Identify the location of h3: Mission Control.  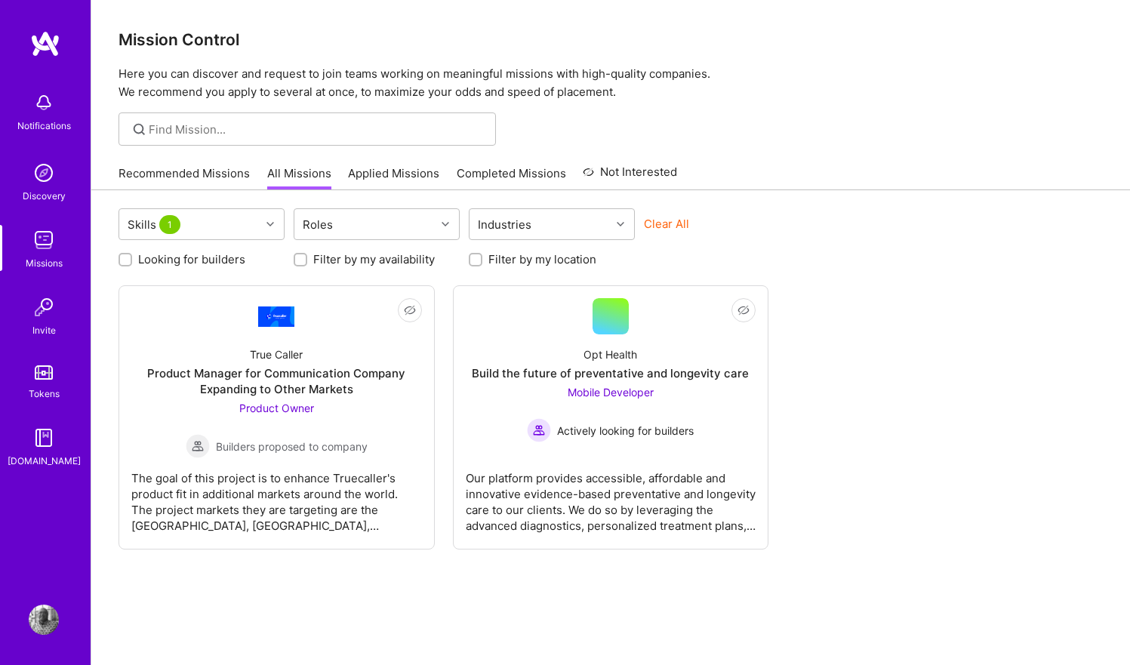
(611, 39).